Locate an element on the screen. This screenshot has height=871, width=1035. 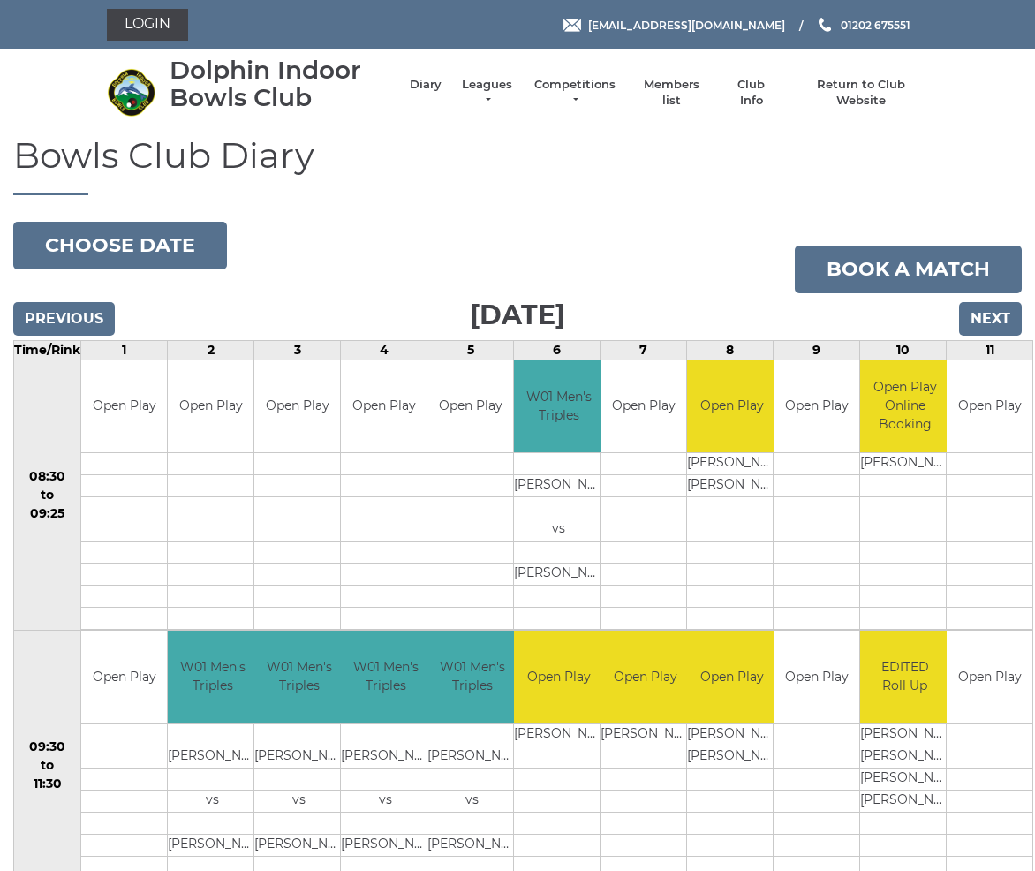
td: 8 is located at coordinates (730, 350).